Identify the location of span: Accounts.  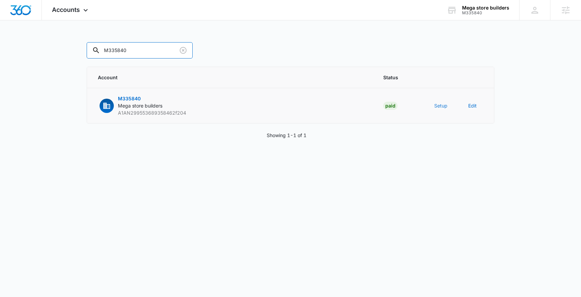
(66, 10).